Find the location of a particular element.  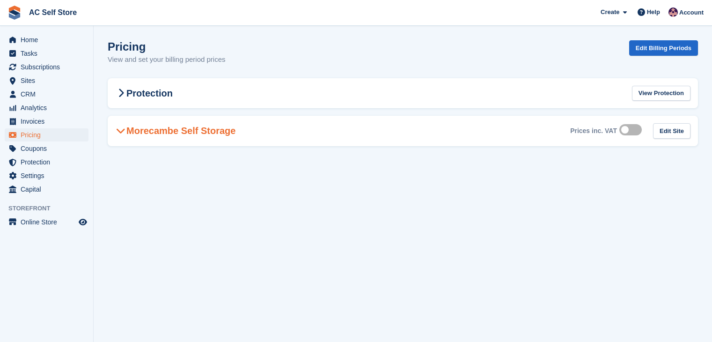

img: Ted Cox is located at coordinates (673, 12).